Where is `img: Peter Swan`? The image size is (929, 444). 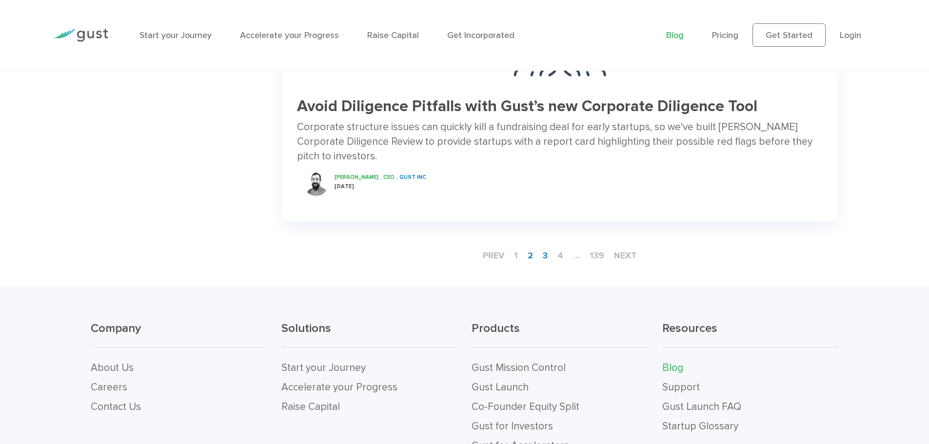 img: Peter Swan is located at coordinates (316, 184).